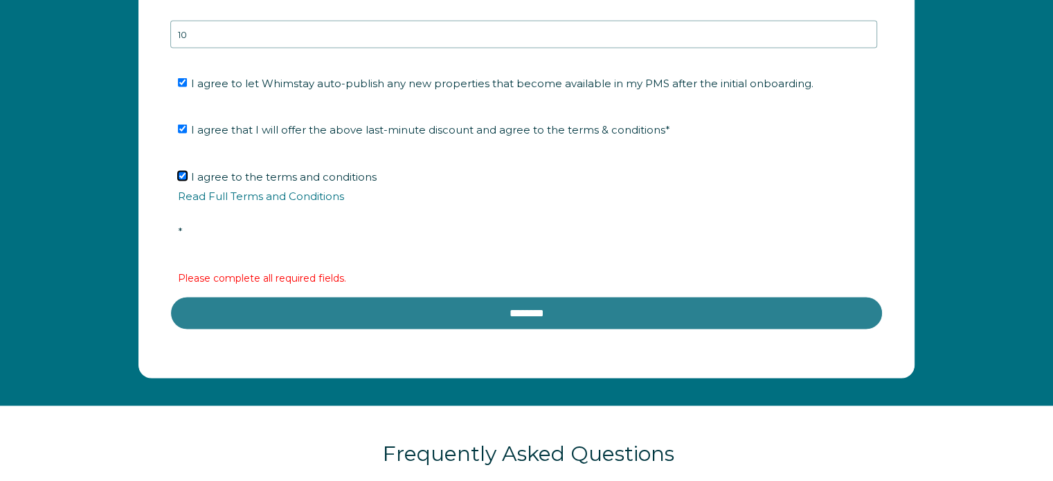 The width and height of the screenshot is (1053, 481). Describe the element at coordinates (502, 82) in the screenshot. I see `span: I agree to let Whimstay auto-publish any new properties that become available in my PMS after the...` at that location.